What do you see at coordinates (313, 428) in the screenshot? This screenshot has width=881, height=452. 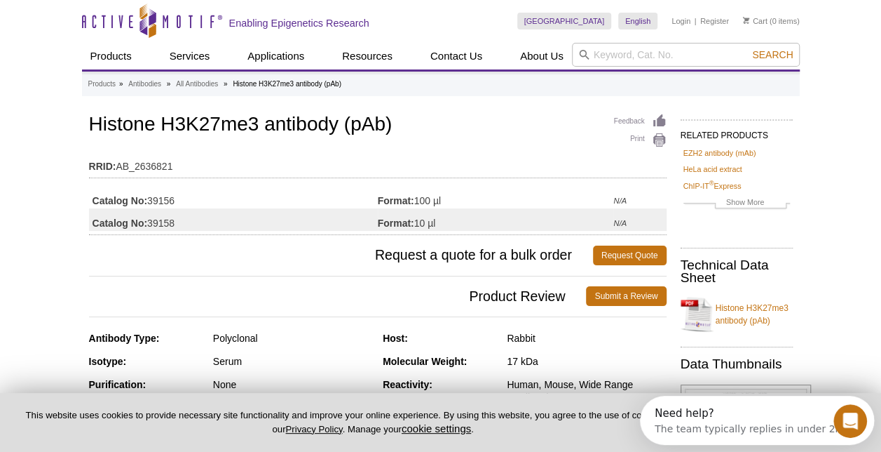 I see `a: Privacy Policy` at bounding box center [313, 428].